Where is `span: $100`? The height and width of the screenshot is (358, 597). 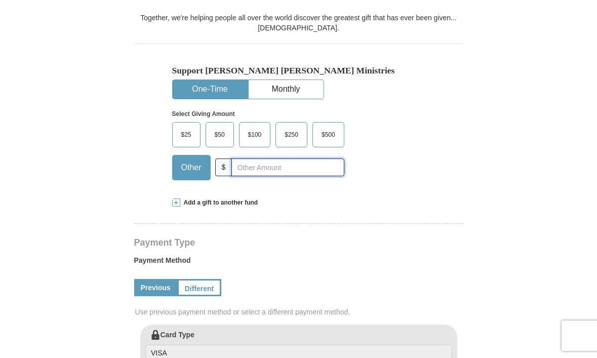 span: $100 is located at coordinates (255, 135).